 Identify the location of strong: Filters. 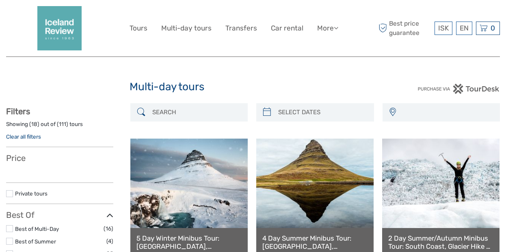
(18, 111).